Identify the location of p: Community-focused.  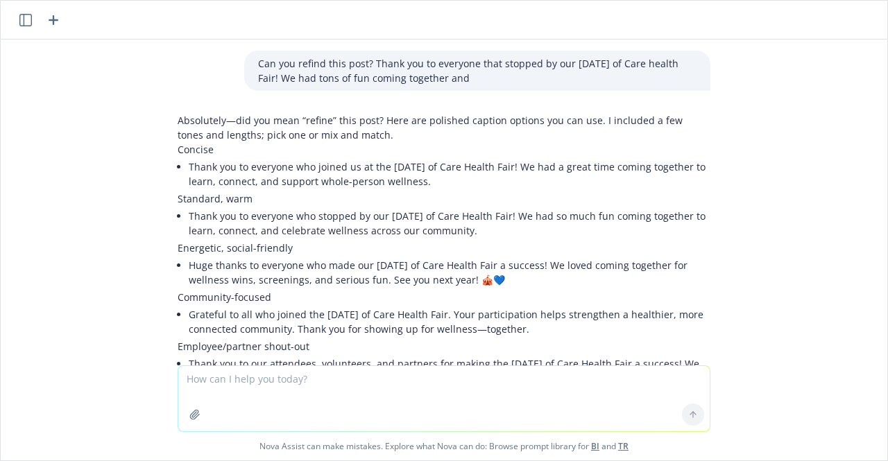
(444, 297).